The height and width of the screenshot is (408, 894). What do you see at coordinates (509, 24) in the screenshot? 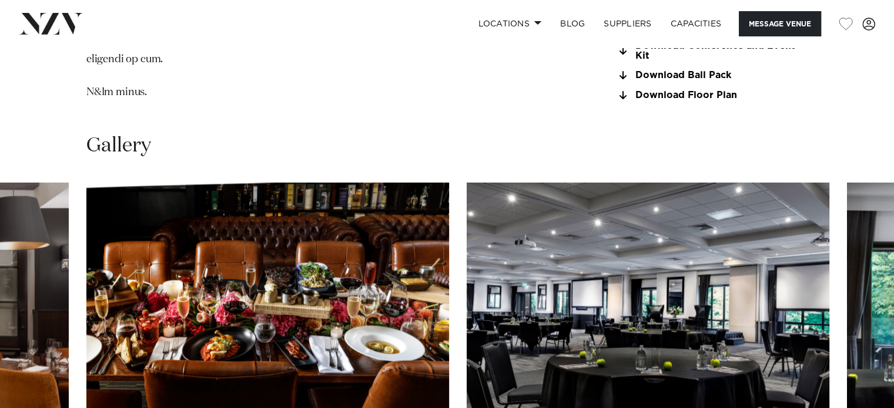
I see `a: Locations` at bounding box center [509, 24].